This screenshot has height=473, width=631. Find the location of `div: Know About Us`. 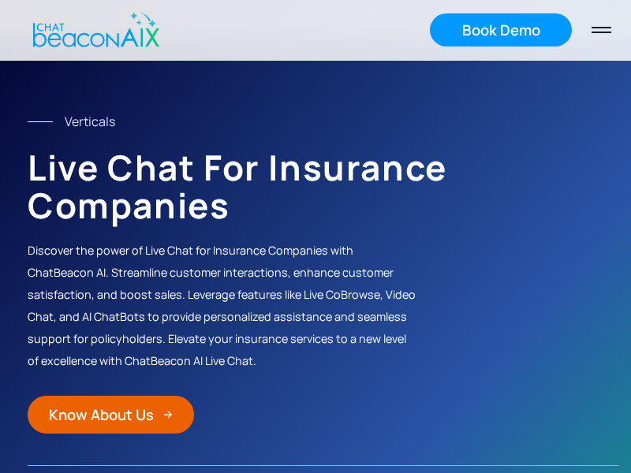

div: Know About Us is located at coordinates (101, 415).